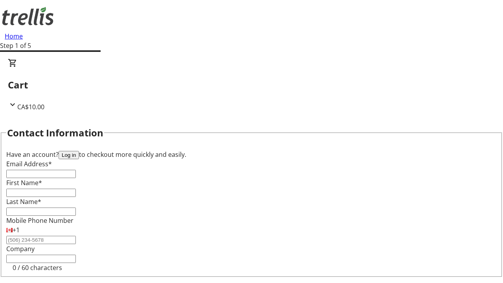 This screenshot has height=283, width=503. What do you see at coordinates (29, 164) in the screenshot?
I see `label: Email Address*` at bounding box center [29, 164].